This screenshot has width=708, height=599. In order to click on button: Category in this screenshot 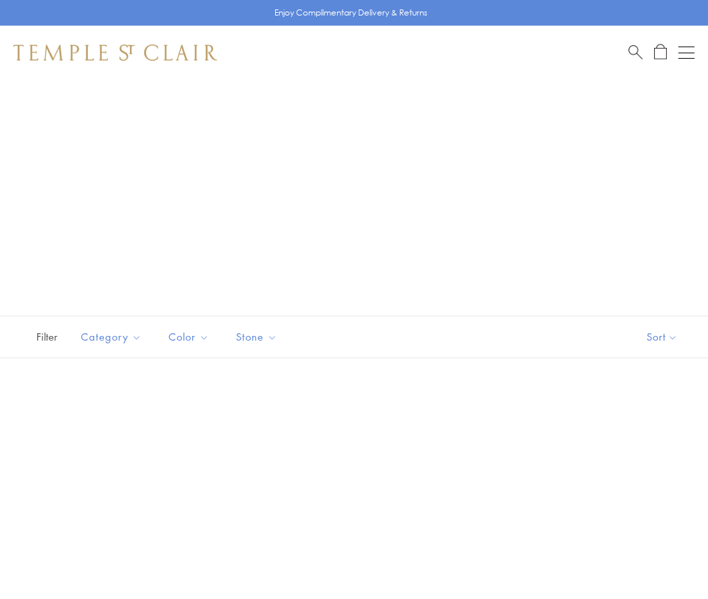, I will do `click(111, 336)`.